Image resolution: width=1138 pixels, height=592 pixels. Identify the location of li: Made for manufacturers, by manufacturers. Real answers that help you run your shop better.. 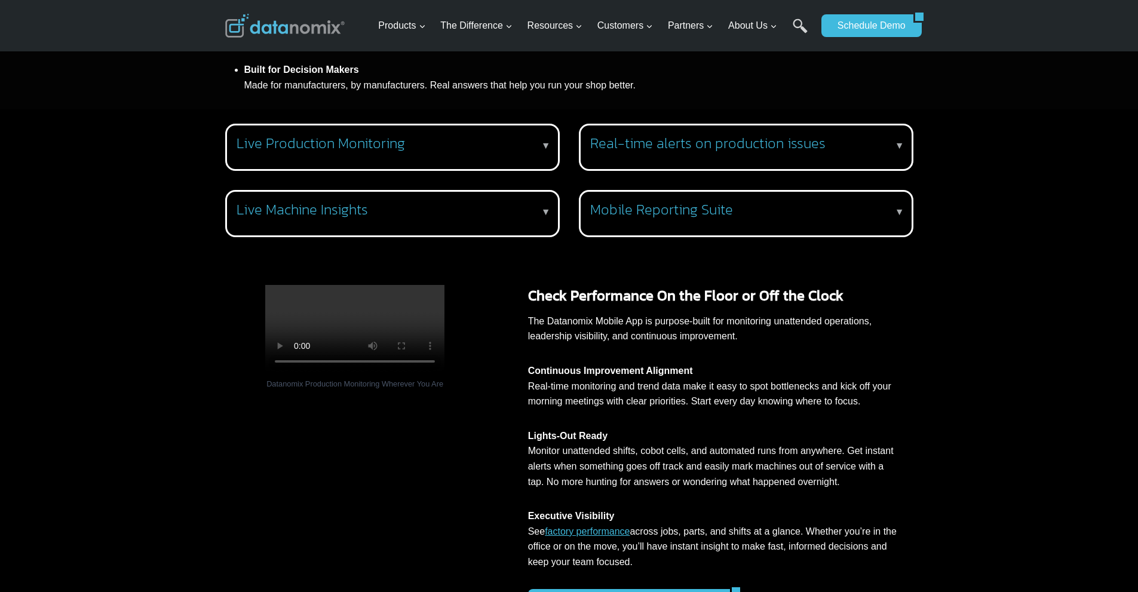
(453, 72).